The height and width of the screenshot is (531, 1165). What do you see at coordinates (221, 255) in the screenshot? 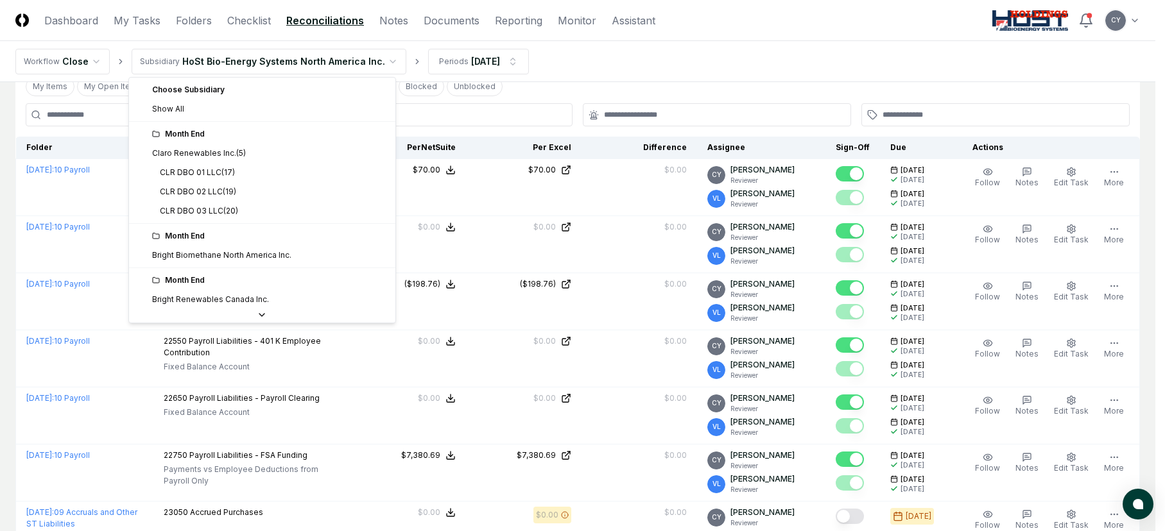
I see `div: Bright Biomethane North America Inc.` at bounding box center [221, 255].